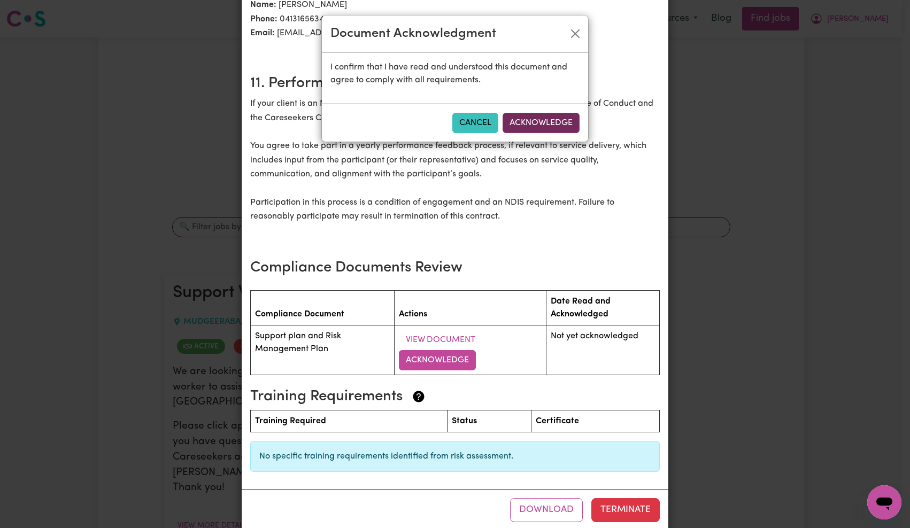 This screenshot has width=910, height=528. What do you see at coordinates (413, 34) in the screenshot?
I see `div: Document Acknowledgment` at bounding box center [413, 34].